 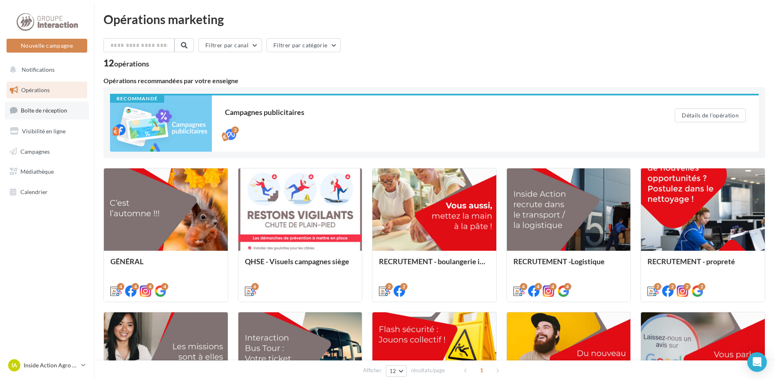 What do you see at coordinates (47, 110) in the screenshot?
I see `a: Boîte de réception` at bounding box center [47, 110].